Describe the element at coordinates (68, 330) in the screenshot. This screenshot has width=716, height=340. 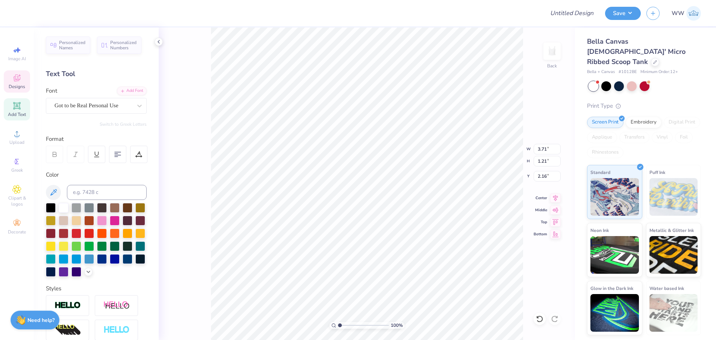
I see `img: 3d Illusion` at that location.